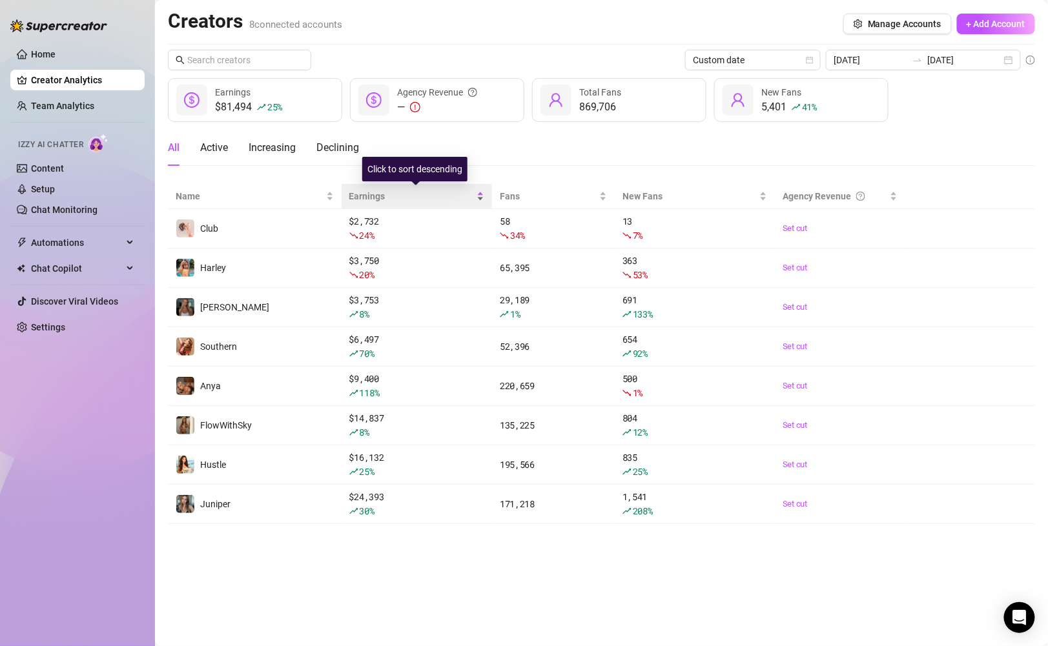 This screenshot has height=646, width=1048. I want to click on div: $ 14,837, so click(417, 426).